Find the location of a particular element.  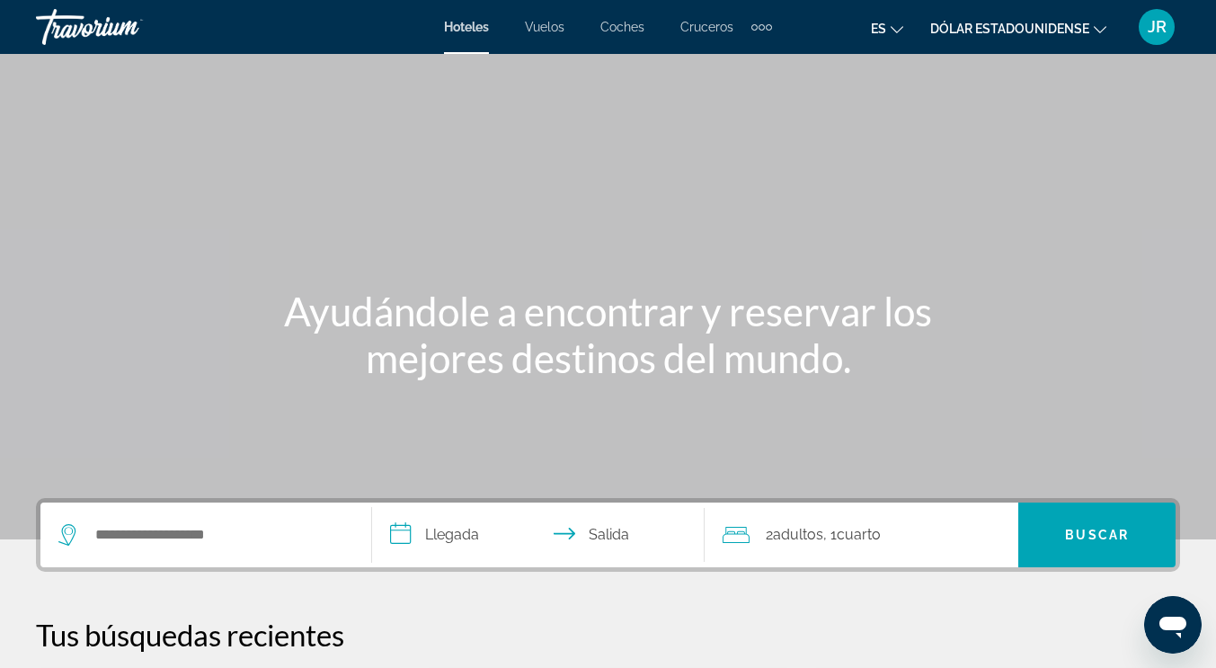

button: Cambiar moneda is located at coordinates (1018, 28).